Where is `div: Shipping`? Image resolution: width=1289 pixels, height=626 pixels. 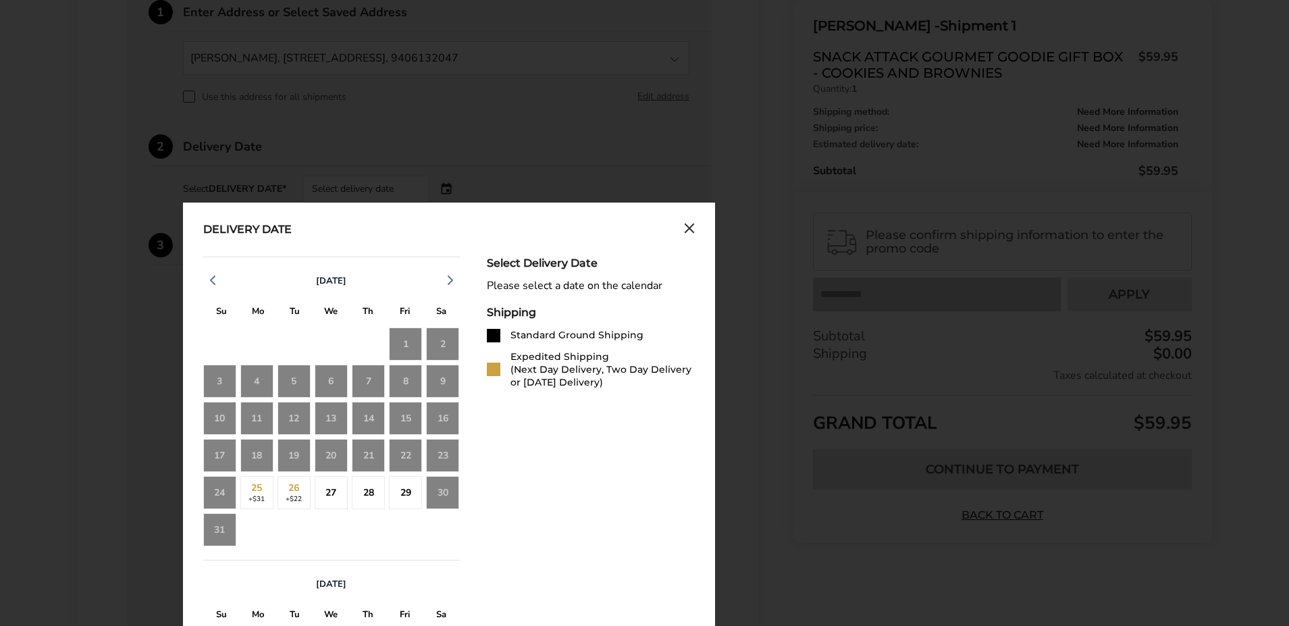 div: Shipping is located at coordinates (591, 312).